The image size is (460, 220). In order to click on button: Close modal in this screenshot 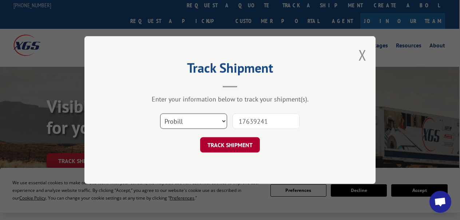, I will do `click(363, 55)`.